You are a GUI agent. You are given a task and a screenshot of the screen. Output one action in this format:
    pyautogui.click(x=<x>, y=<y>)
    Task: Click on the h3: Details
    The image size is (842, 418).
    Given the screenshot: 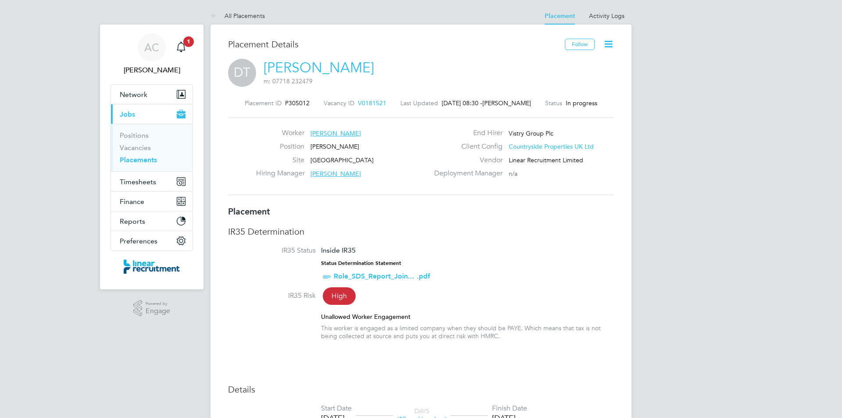 What is the action you would take?
    pyautogui.click(x=421, y=390)
    